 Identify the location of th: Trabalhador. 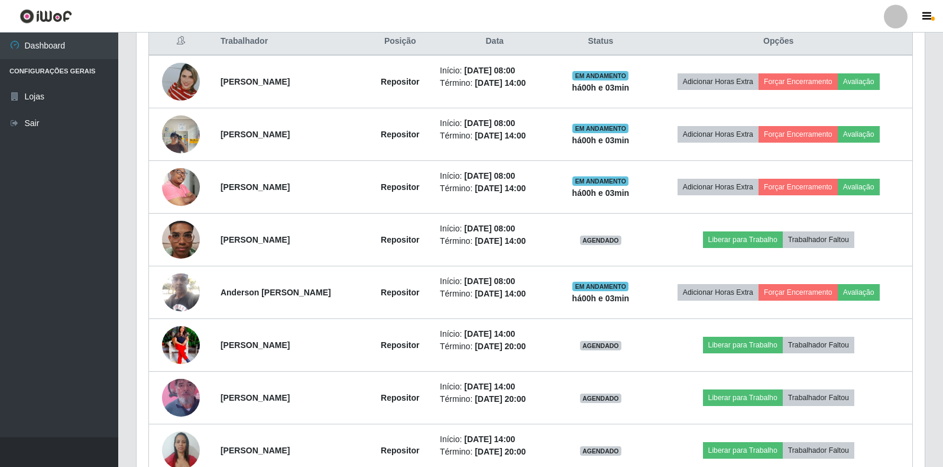
(290, 41).